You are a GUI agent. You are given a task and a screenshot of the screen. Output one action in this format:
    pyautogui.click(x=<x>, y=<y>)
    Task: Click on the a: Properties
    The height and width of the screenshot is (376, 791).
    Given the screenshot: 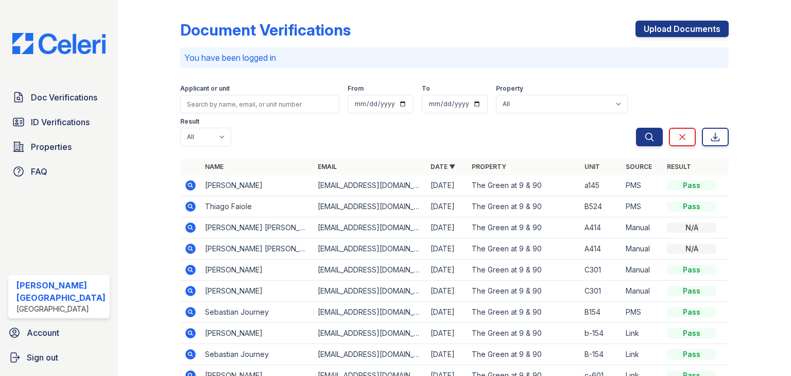 What is the action you would take?
    pyautogui.click(x=59, y=147)
    